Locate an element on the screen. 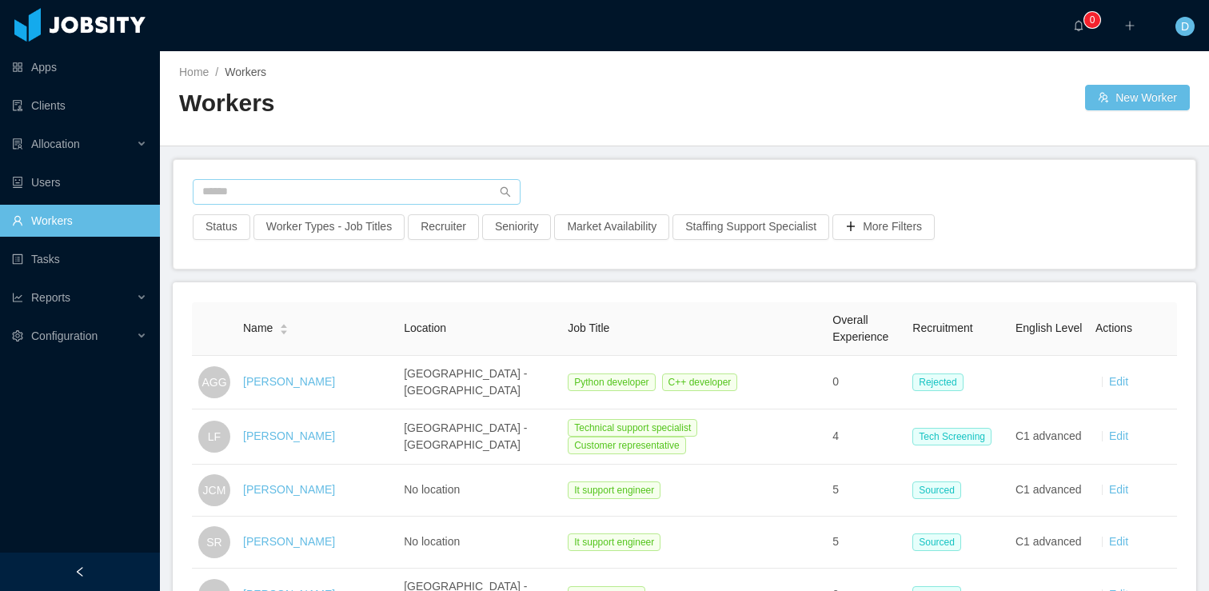 The image size is (1209, 591). span: Rejected is located at coordinates (937, 382).